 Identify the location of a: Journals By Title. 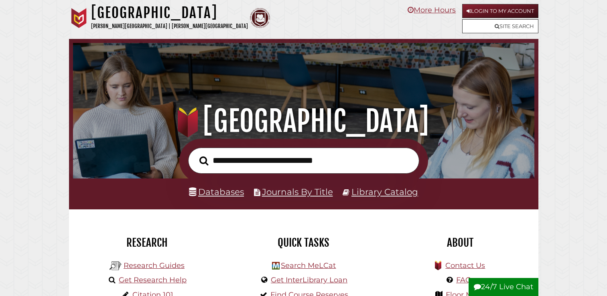
(297, 192).